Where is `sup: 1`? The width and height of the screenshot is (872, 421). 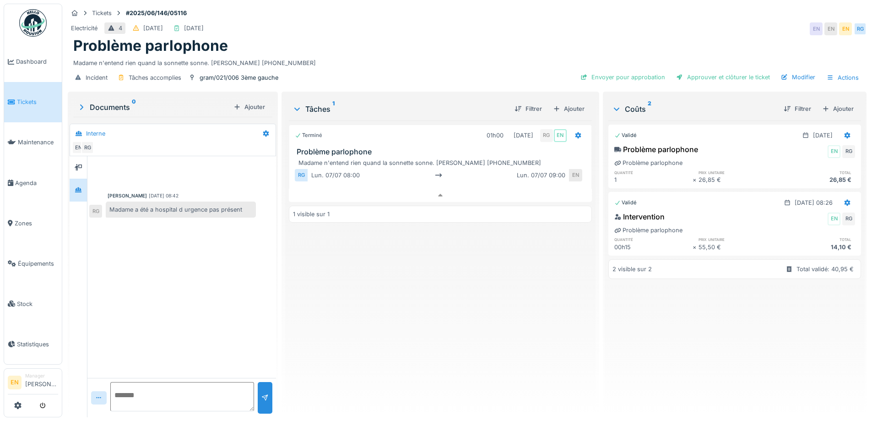
sup: 1 is located at coordinates (333, 109).